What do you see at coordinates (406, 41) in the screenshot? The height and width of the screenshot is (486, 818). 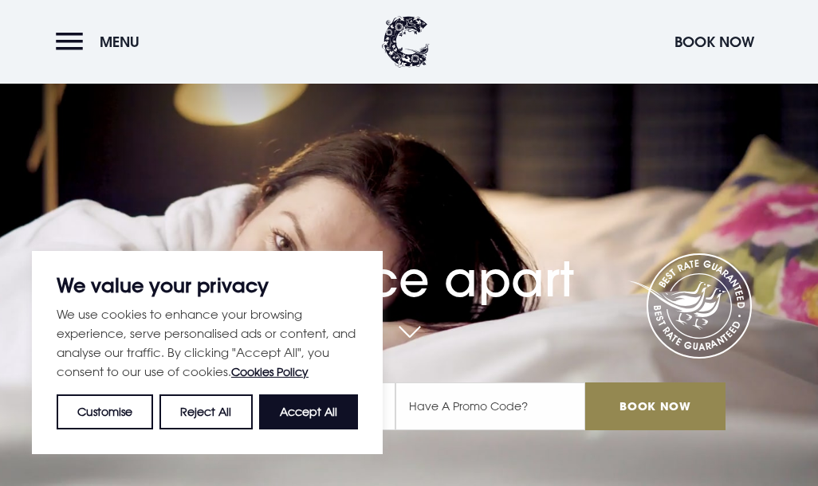 I see `img: Clandeboye Lodge` at bounding box center [406, 41].